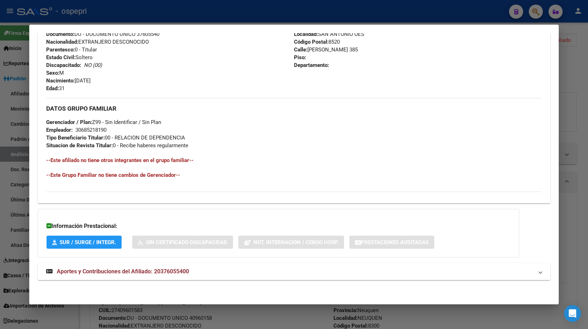 The image size is (588, 329). Describe the element at coordinates (53, 73) in the screenshot. I see `strong: Sexo:` at that location.